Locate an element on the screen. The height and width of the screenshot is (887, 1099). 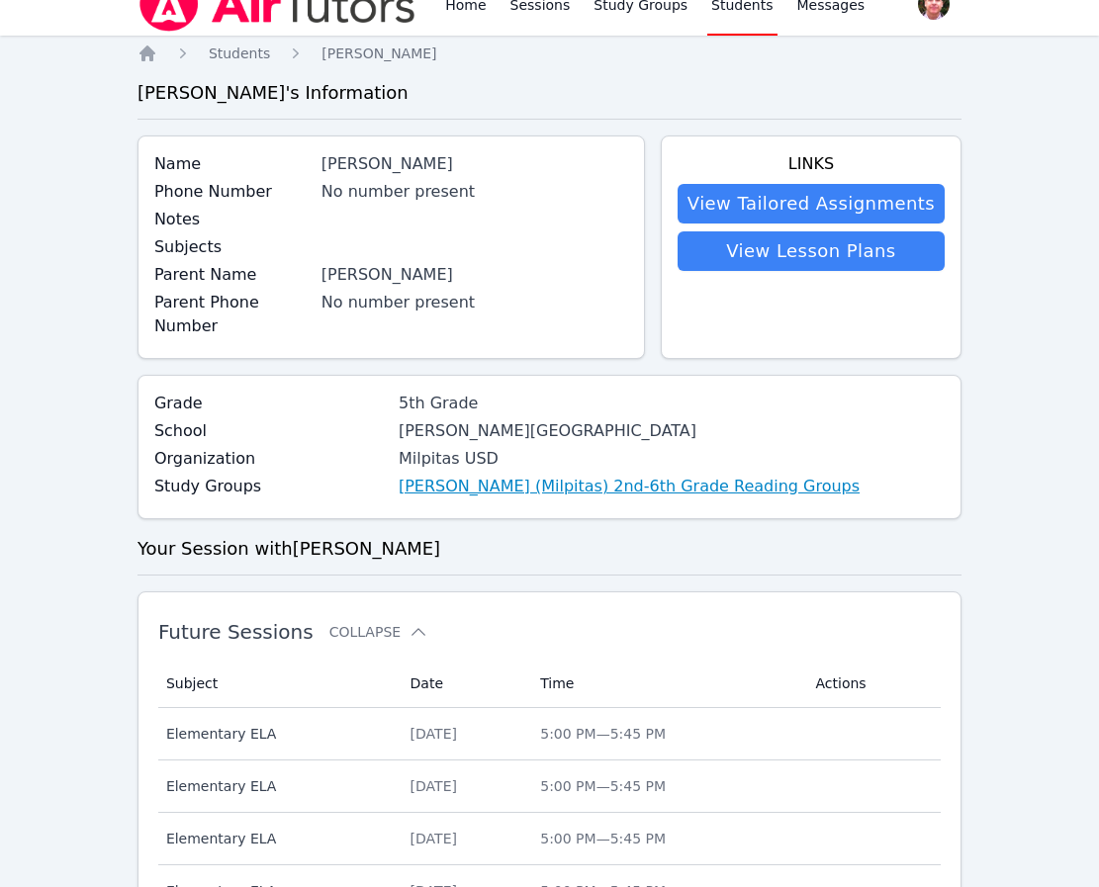
span: Students is located at coordinates (239, 53).